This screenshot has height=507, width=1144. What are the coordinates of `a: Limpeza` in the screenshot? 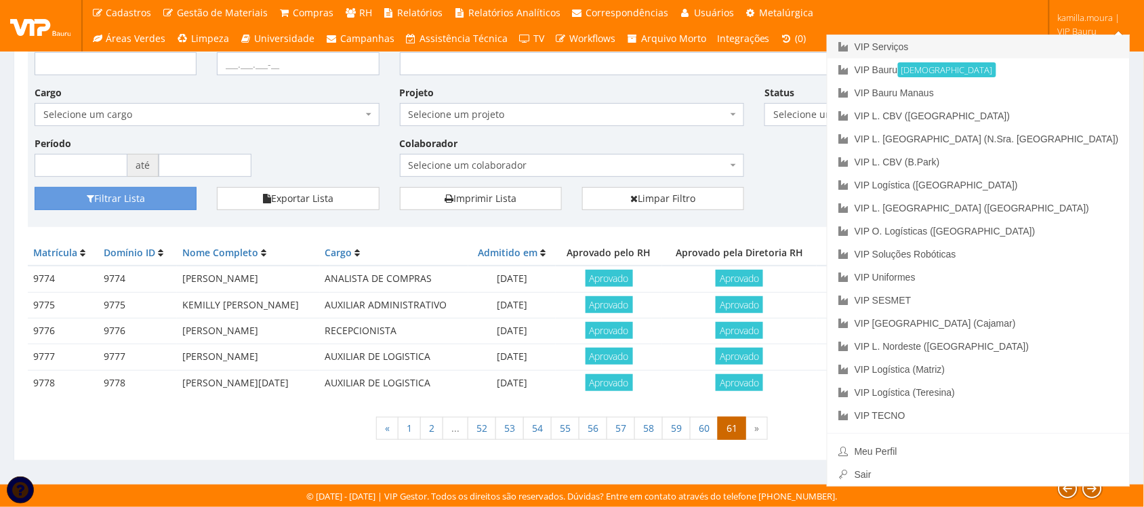 It's located at (203, 39).